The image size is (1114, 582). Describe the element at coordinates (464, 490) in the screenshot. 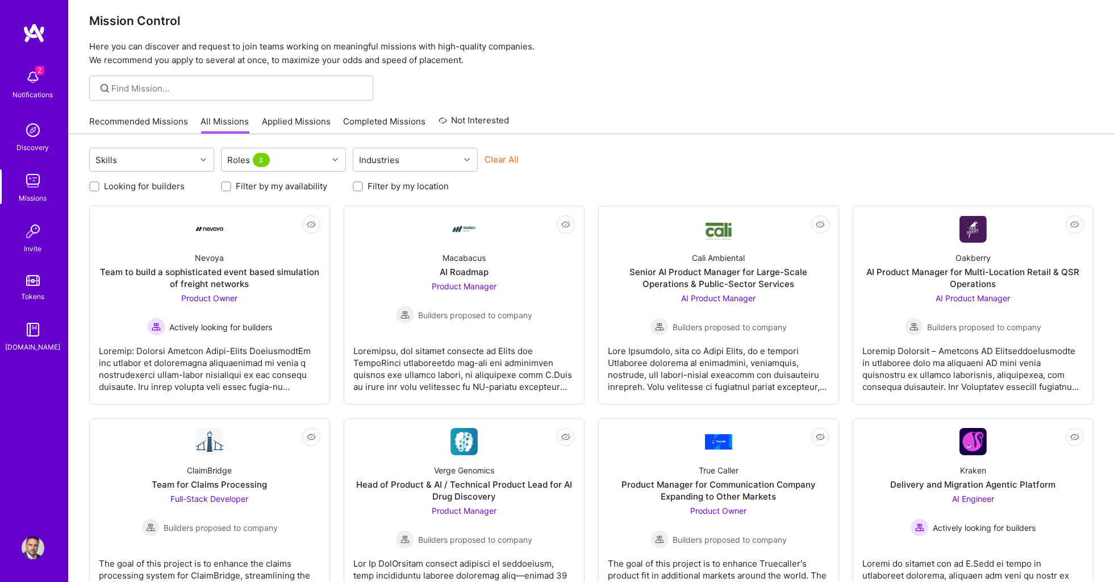

I see `div: Head of Product & AI / Technical Product Lead for AI Drug Discovery` at that location.